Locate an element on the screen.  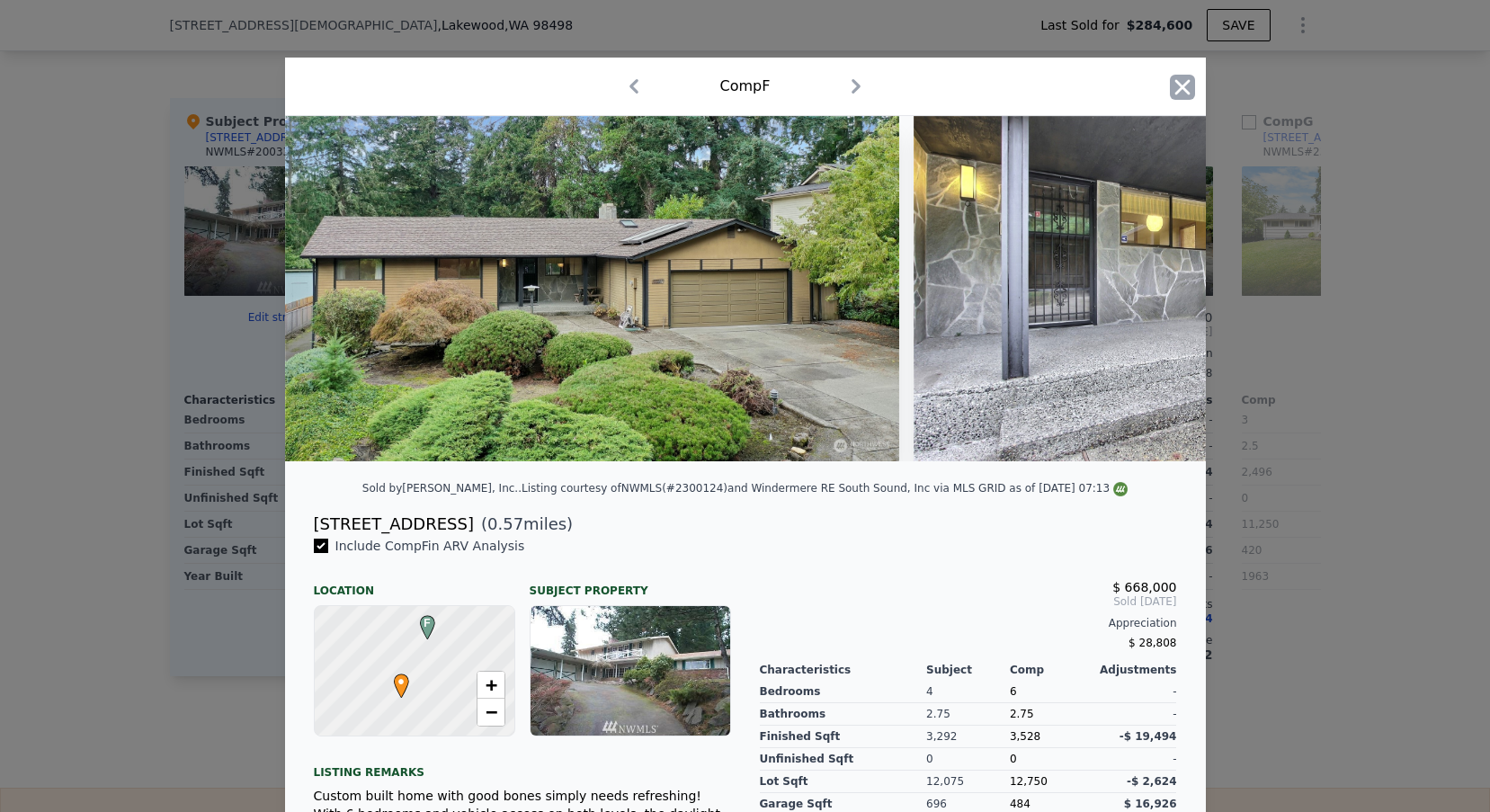
div: Characteristics is located at coordinates (843, 670).